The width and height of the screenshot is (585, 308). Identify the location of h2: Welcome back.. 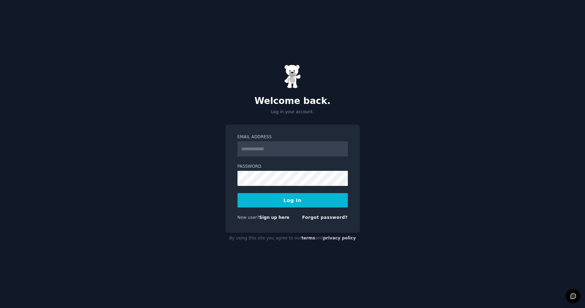
(293, 101).